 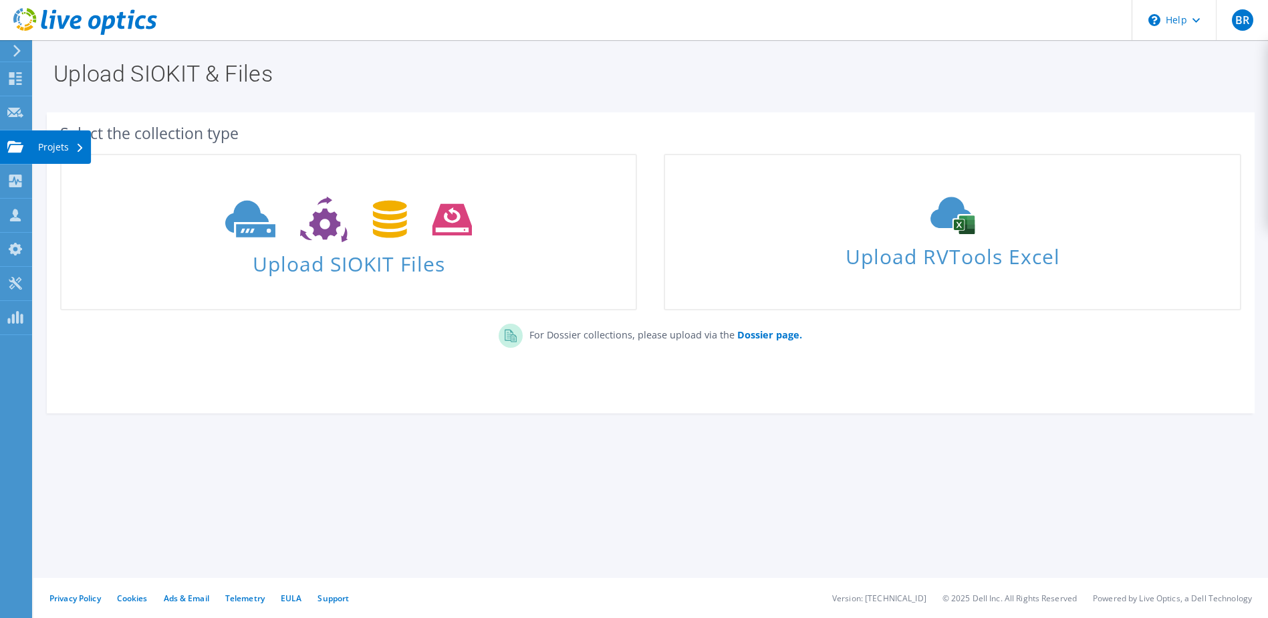 What do you see at coordinates (768, 334) in the screenshot?
I see `a: Dossier page.` at bounding box center [768, 334].